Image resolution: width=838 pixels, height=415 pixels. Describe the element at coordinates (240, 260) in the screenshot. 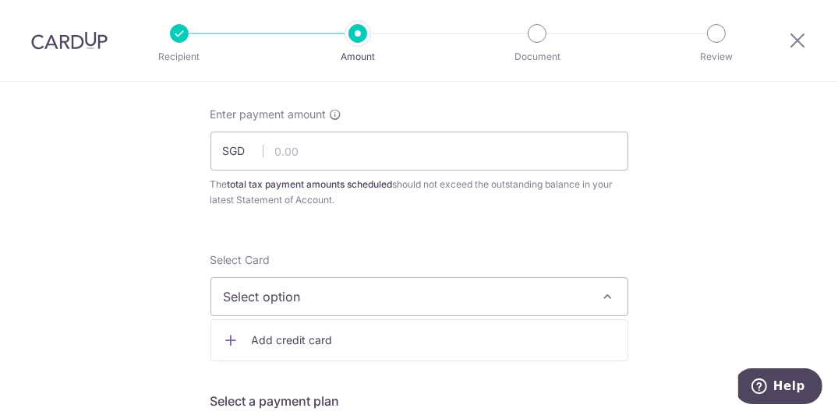

I see `span: translation missing: en.payables.payment_networks.credit_card.summary.labels.select_card` at that location.